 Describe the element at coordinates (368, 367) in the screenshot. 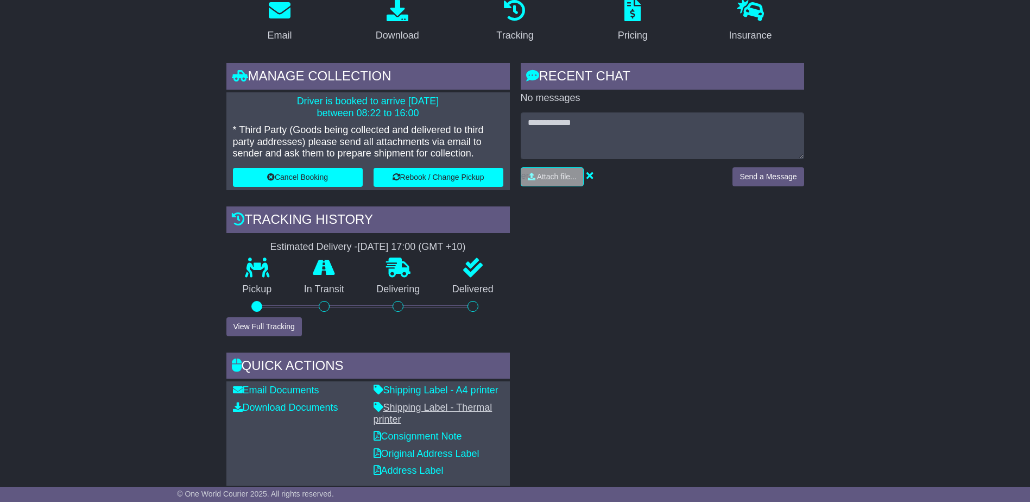

I see `div: Quick Actions` at that location.